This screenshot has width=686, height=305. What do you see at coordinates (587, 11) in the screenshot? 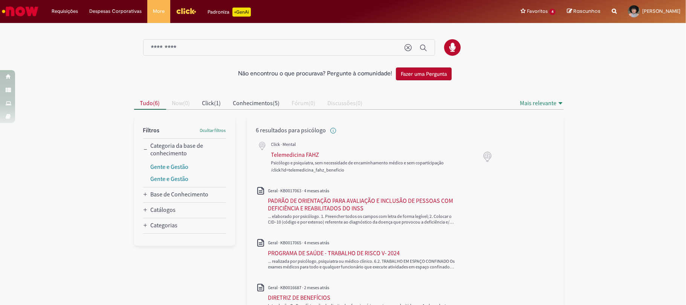
I see `span: Rascunhos` at bounding box center [587, 11].